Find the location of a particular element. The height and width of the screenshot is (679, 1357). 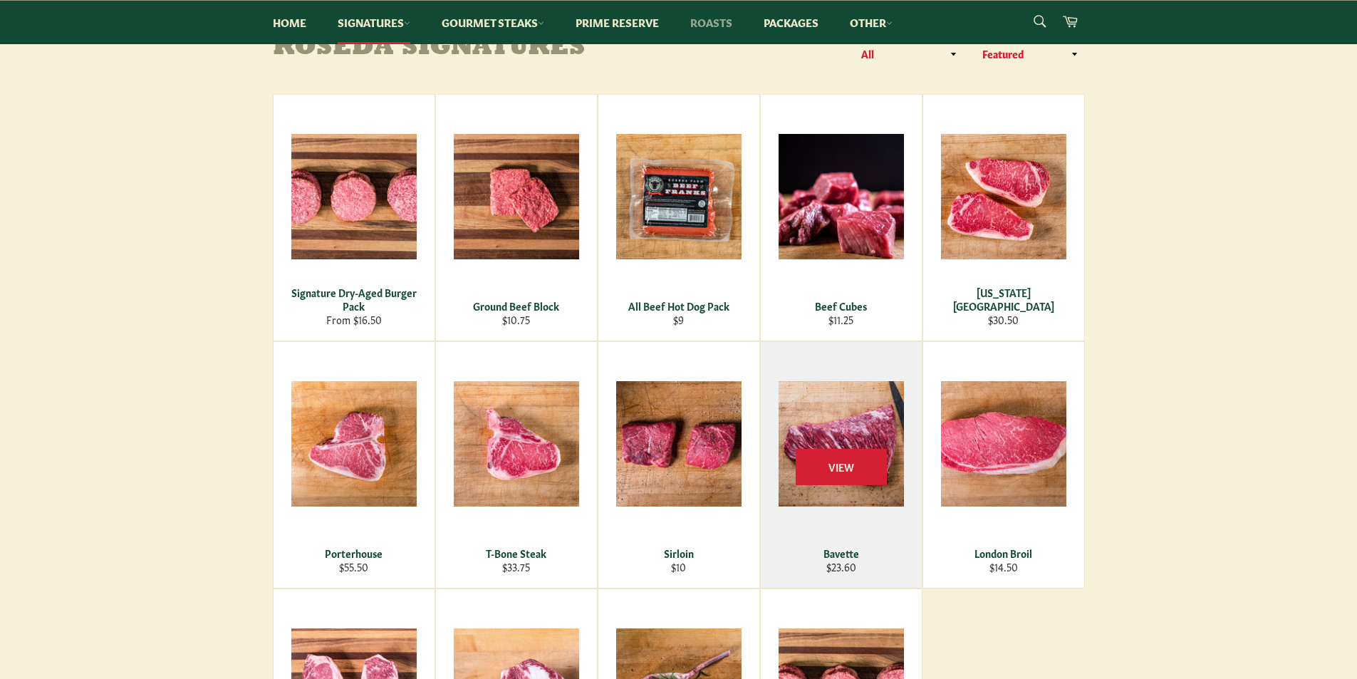

a: Prime Reserve is located at coordinates (617, 22).